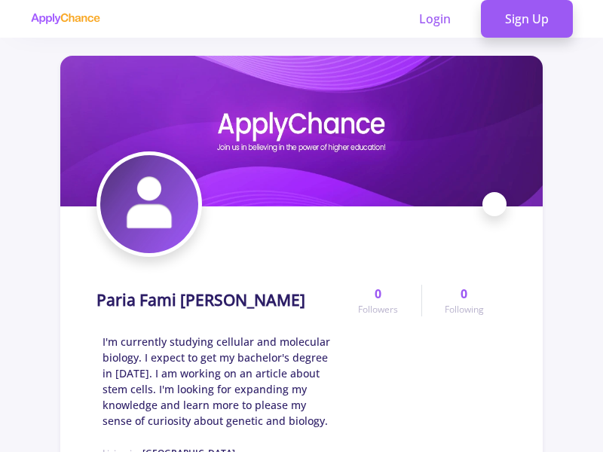 This screenshot has height=452, width=603. What do you see at coordinates (465, 310) in the screenshot?
I see `span: Following` at bounding box center [465, 310].